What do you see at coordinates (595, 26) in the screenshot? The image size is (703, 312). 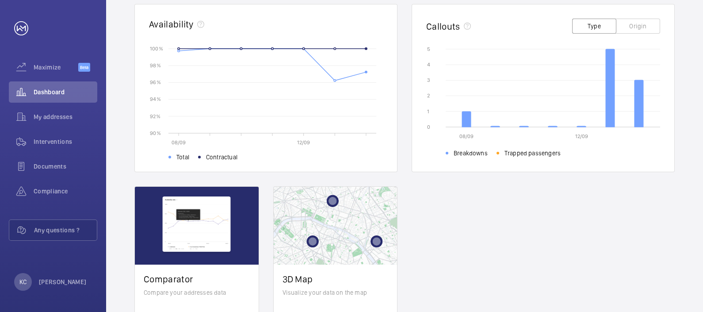 I see `button: Type` at bounding box center [595, 26].